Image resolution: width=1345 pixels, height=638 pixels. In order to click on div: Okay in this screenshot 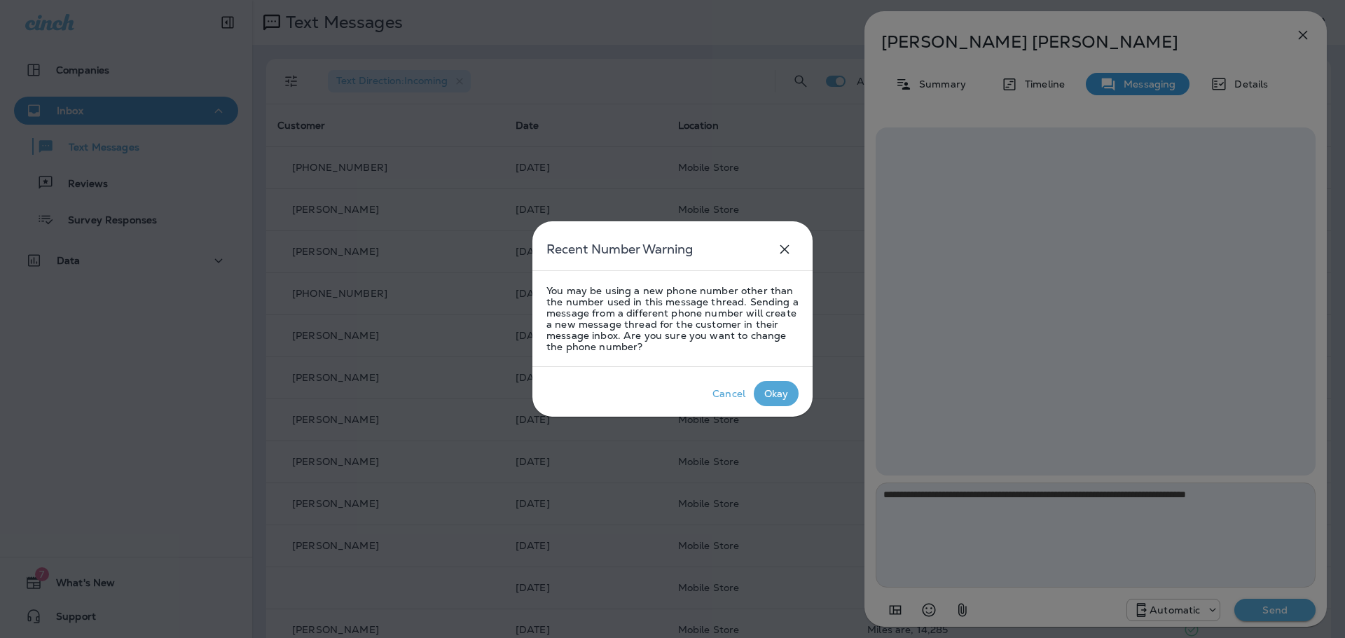, I will do `click(776, 394)`.